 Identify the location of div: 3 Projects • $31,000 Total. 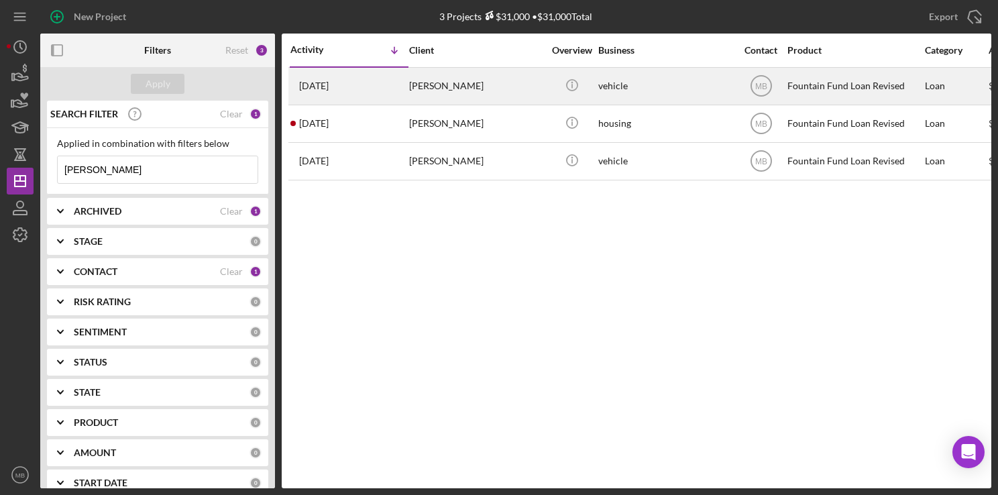
(516, 16).